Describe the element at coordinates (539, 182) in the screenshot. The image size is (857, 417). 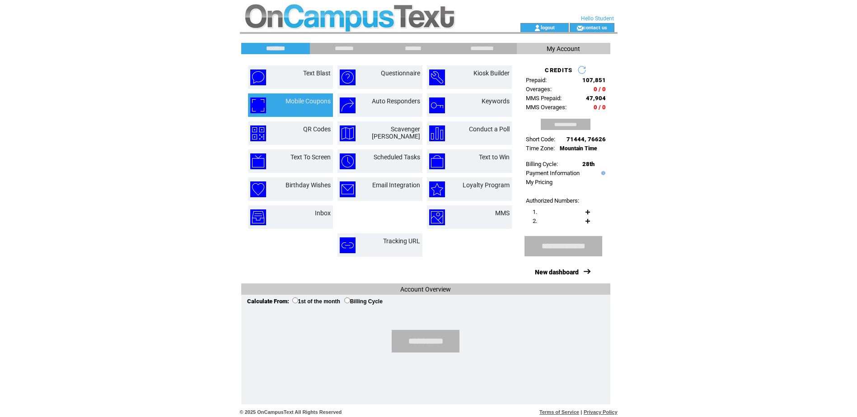
I see `a: My Pricing` at that location.